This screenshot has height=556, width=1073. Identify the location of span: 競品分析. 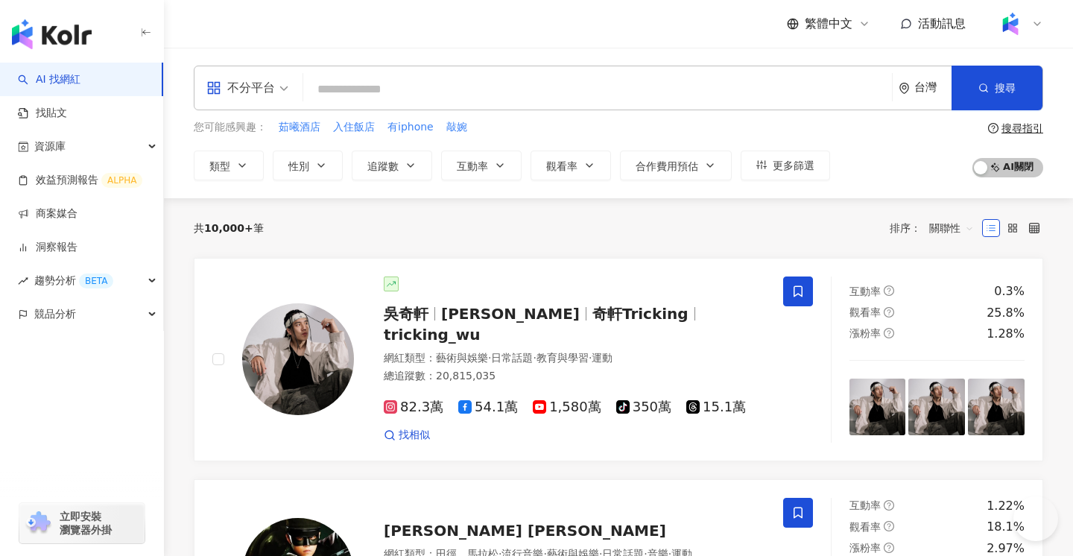
(55, 314).